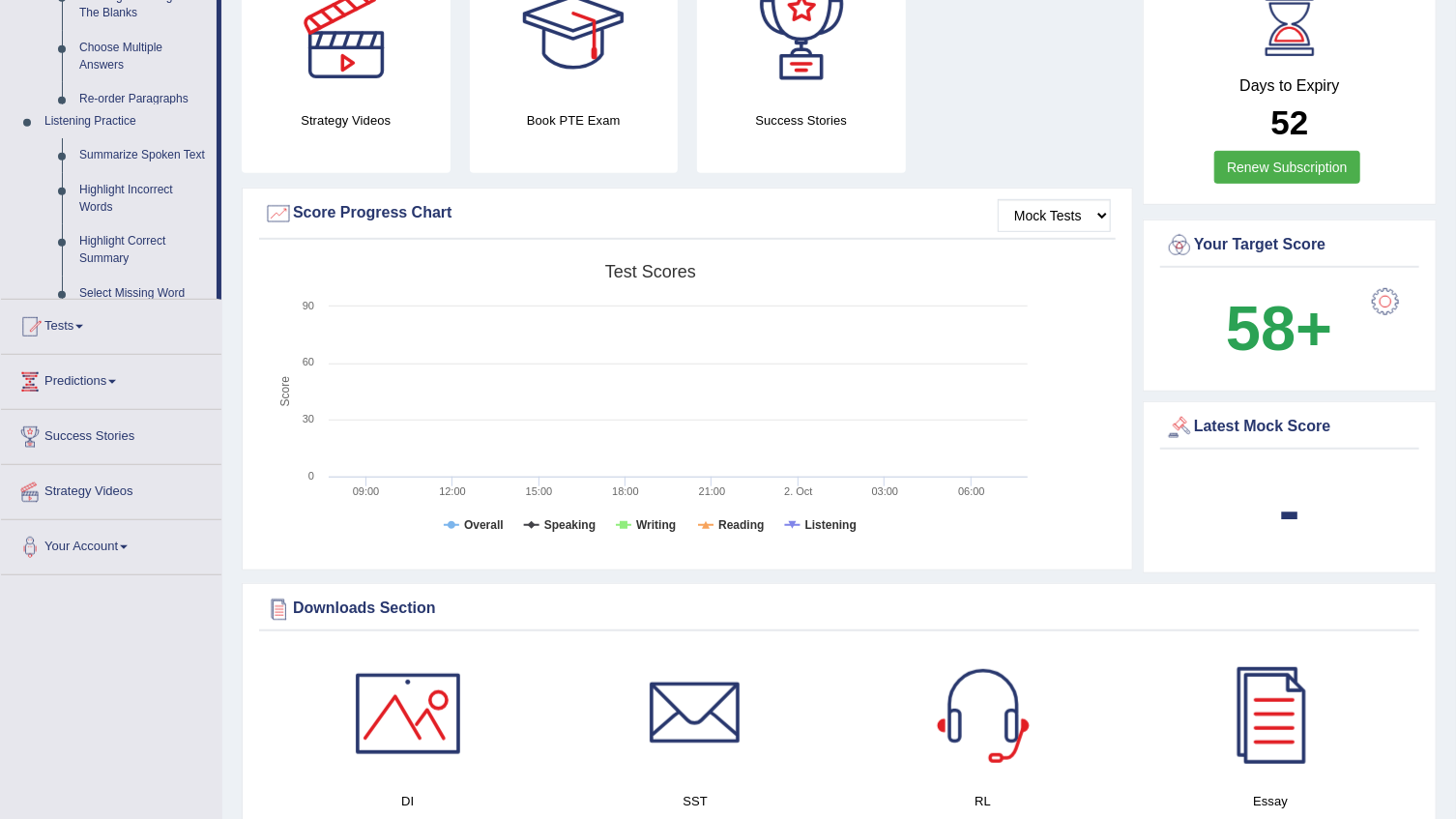  What do you see at coordinates (1290, 86) in the screenshot?
I see `h4: Days to Expiry` at bounding box center [1290, 86].